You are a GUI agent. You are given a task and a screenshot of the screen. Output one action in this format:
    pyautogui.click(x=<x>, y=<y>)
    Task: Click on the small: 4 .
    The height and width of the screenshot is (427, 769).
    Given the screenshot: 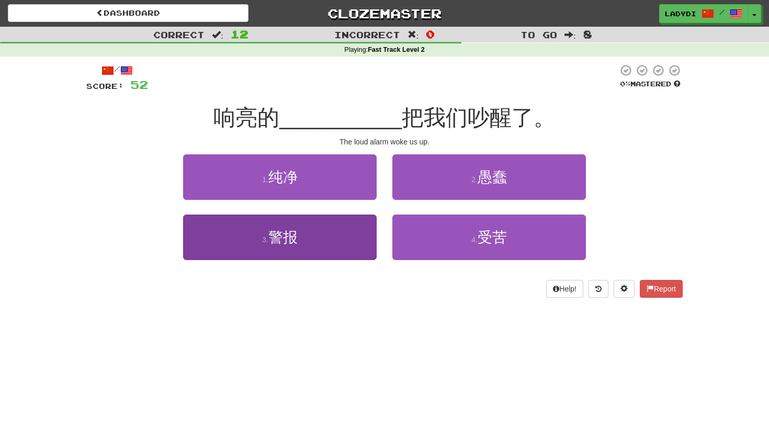 What is the action you would take?
    pyautogui.click(x=474, y=240)
    